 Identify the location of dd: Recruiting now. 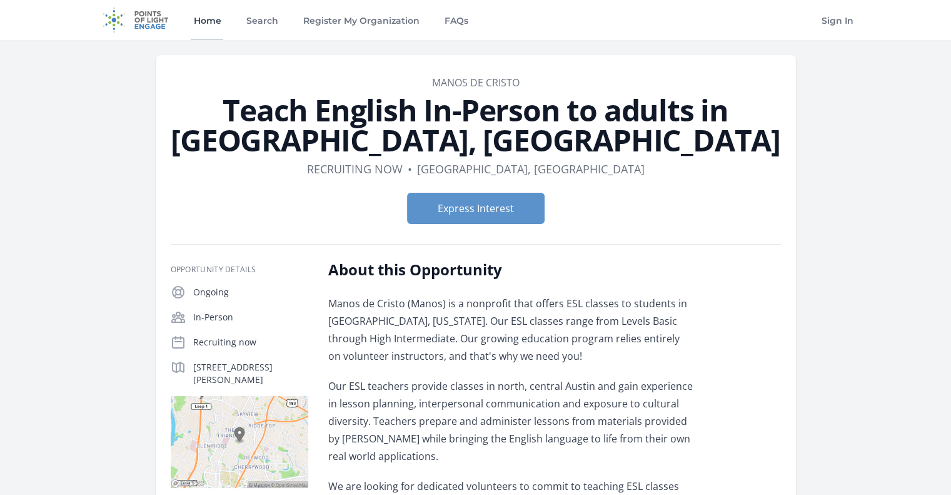
(355, 169).